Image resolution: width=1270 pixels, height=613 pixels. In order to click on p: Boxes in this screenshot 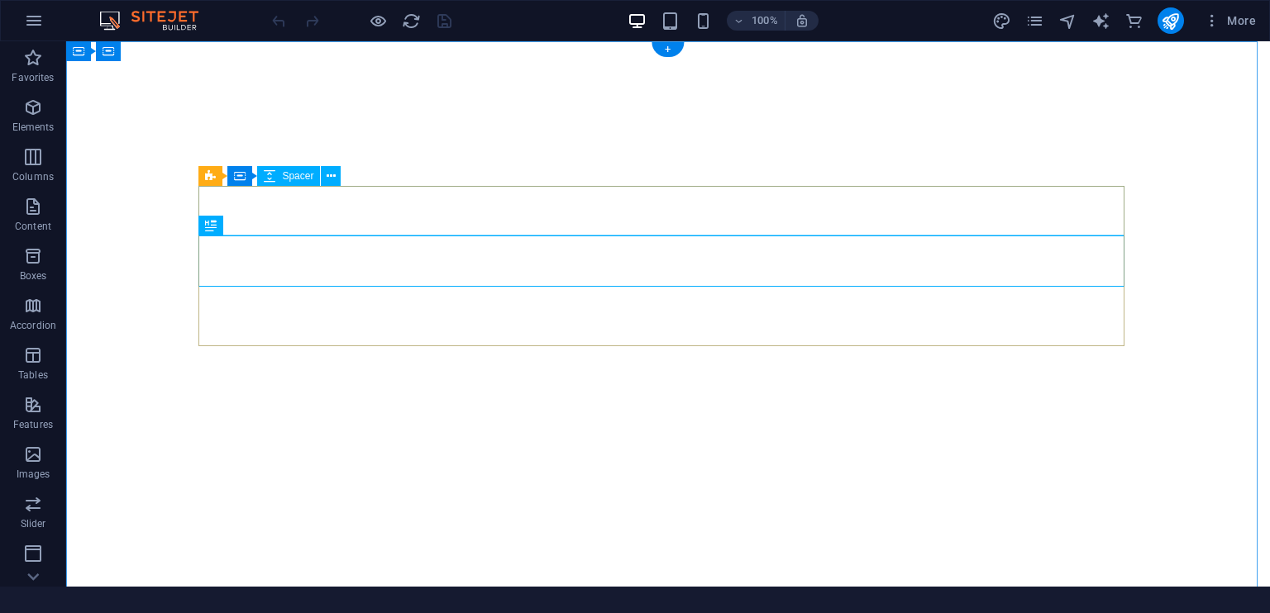, I will do `click(33, 276)`.